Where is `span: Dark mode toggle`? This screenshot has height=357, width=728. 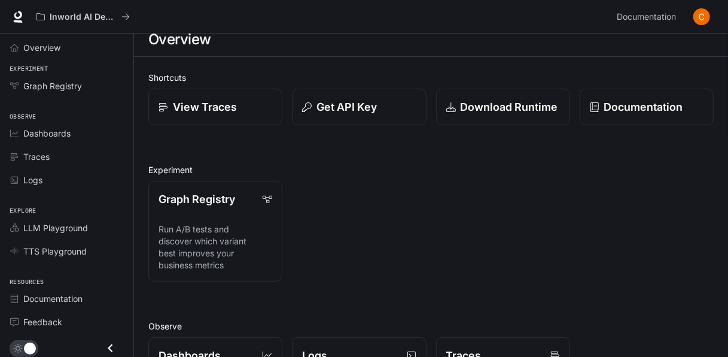
span: Dark mode toggle is located at coordinates (30, 348).